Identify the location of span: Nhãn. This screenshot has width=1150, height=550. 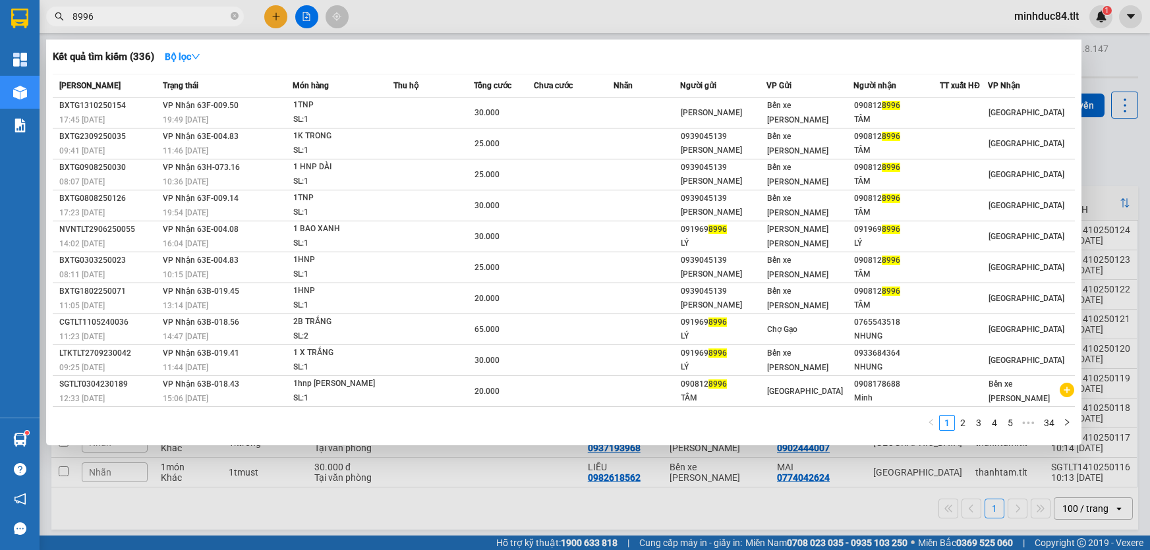
(623, 86).